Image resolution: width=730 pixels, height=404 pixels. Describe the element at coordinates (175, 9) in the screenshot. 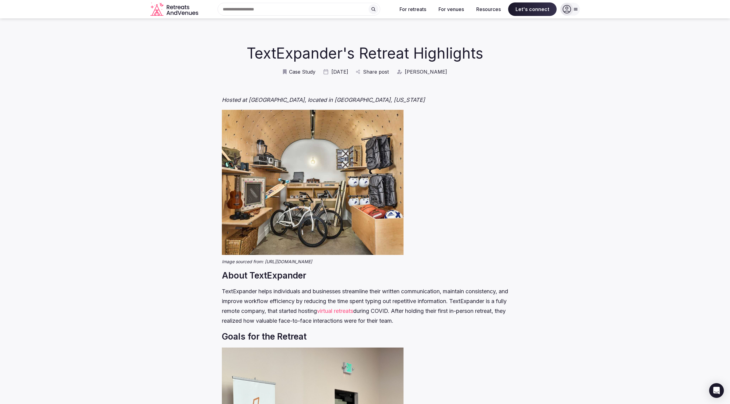

I see `a: Visit the homepage` at that location.